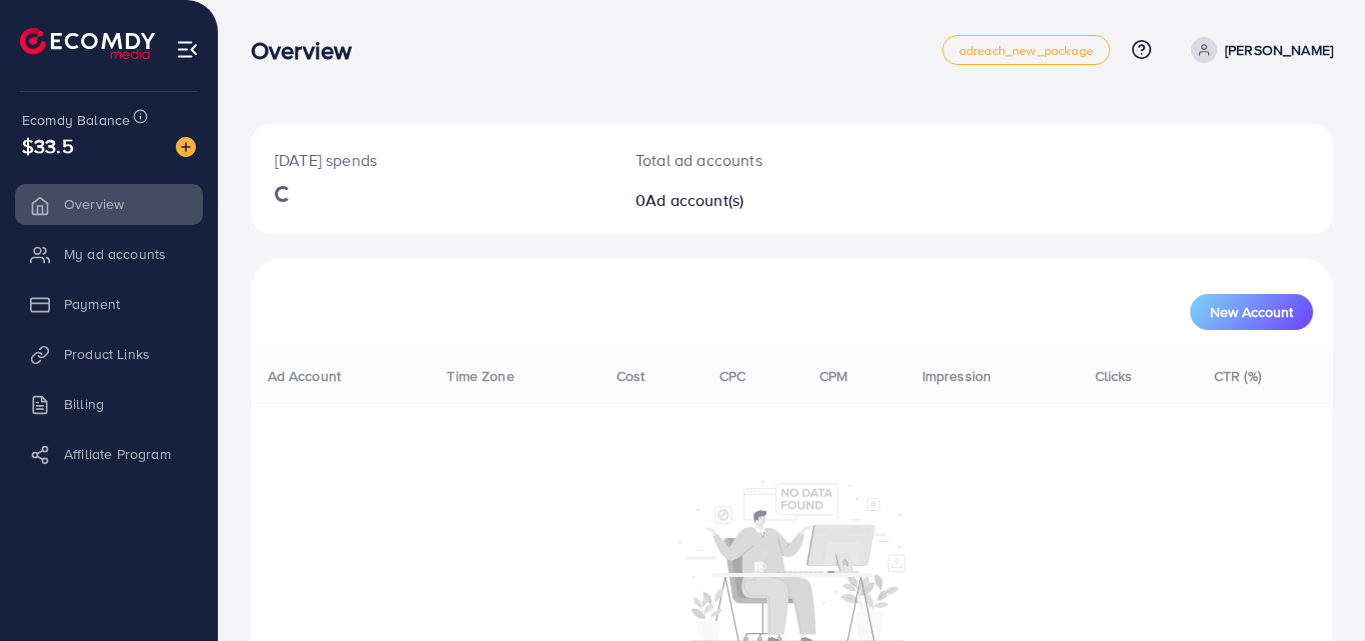 The width and height of the screenshot is (1365, 641). I want to click on span: New Account, so click(1251, 312).